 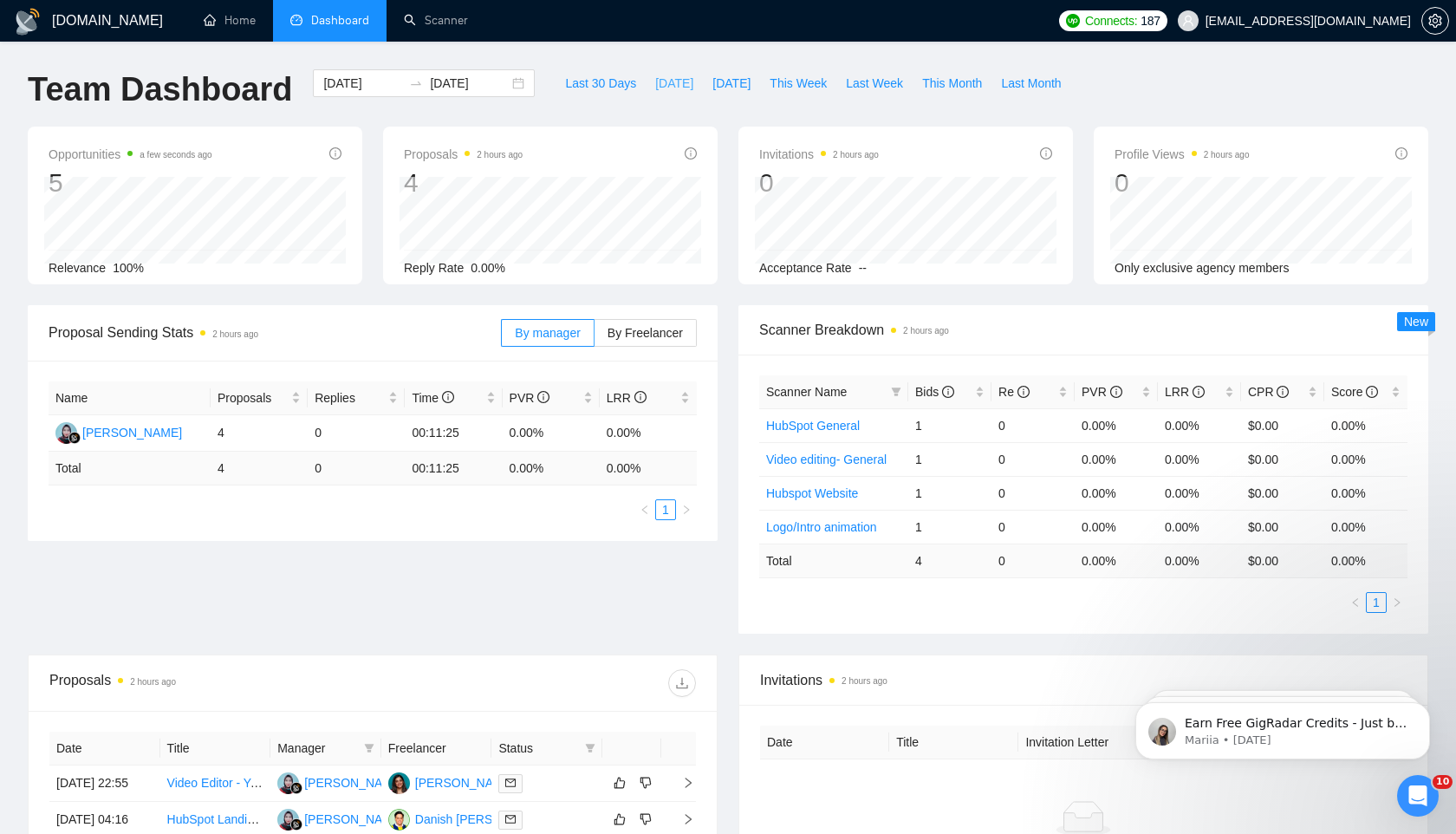 What do you see at coordinates (1102, 392) in the screenshot?
I see `span: PVR` at bounding box center [1102, 392].